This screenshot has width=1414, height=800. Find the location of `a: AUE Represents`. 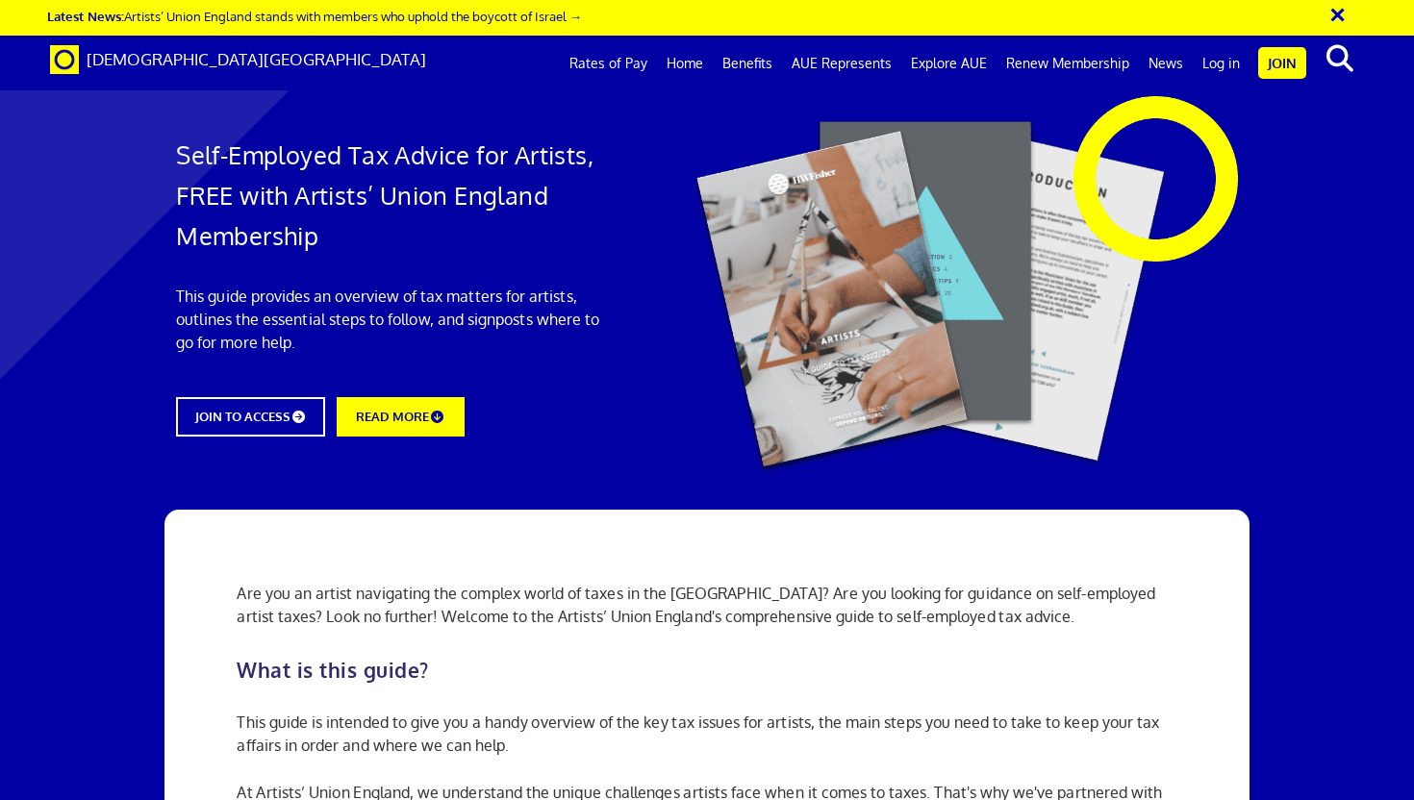

a: AUE Represents is located at coordinates (842, 63).